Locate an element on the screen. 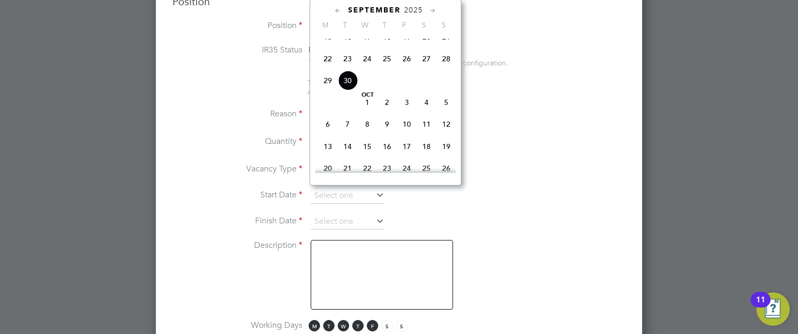 This screenshot has width=798, height=334. label: Position is located at coordinates (238, 25).